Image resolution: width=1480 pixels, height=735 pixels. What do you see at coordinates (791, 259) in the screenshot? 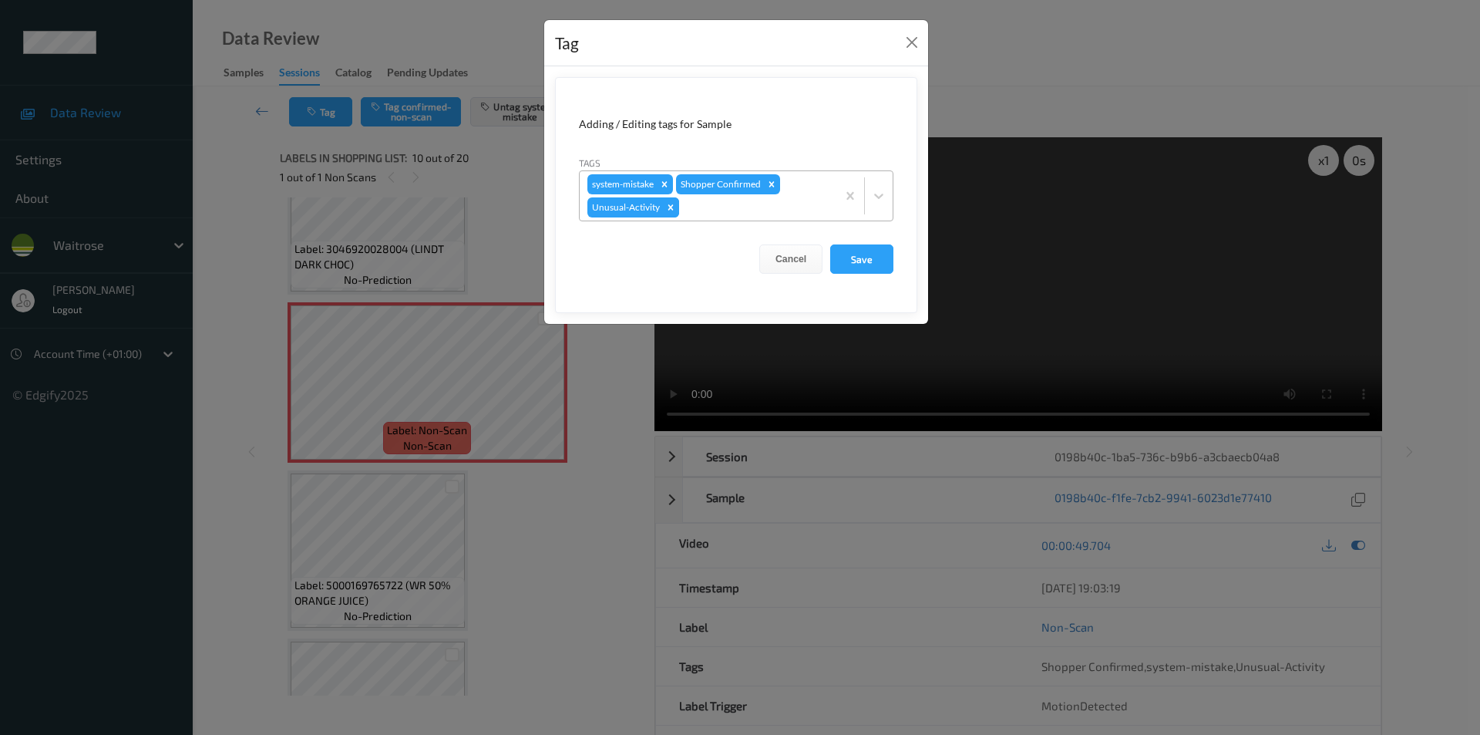
I see `button: Cancel` at bounding box center [791, 259].